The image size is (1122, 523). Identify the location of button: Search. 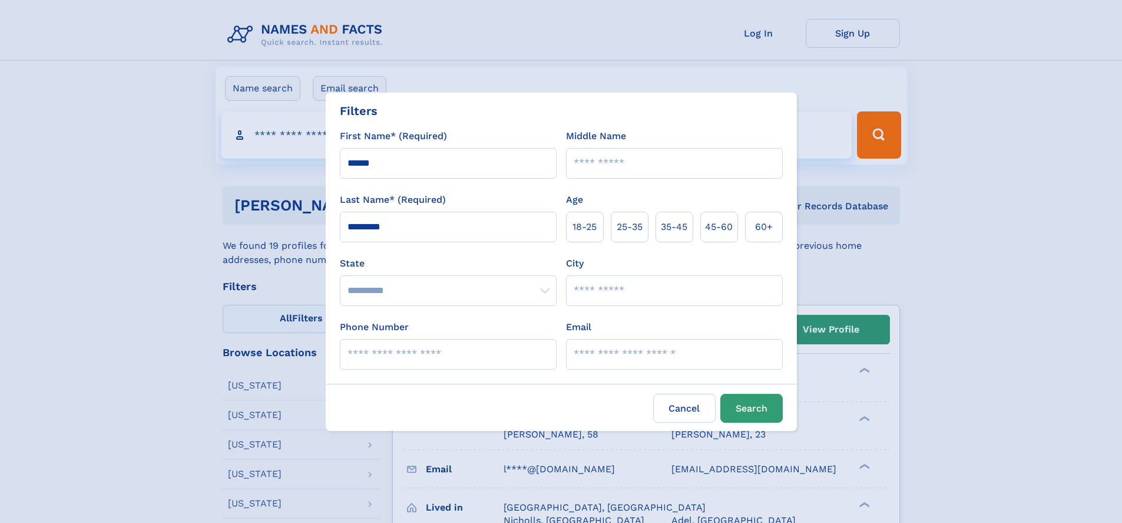
(752, 408).